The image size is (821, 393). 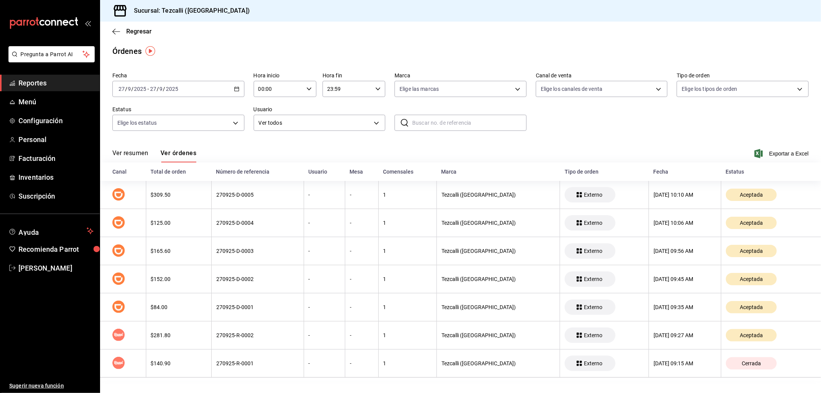 What do you see at coordinates (51, 386) in the screenshot?
I see `span: Sugerir nueva función` at bounding box center [51, 386].